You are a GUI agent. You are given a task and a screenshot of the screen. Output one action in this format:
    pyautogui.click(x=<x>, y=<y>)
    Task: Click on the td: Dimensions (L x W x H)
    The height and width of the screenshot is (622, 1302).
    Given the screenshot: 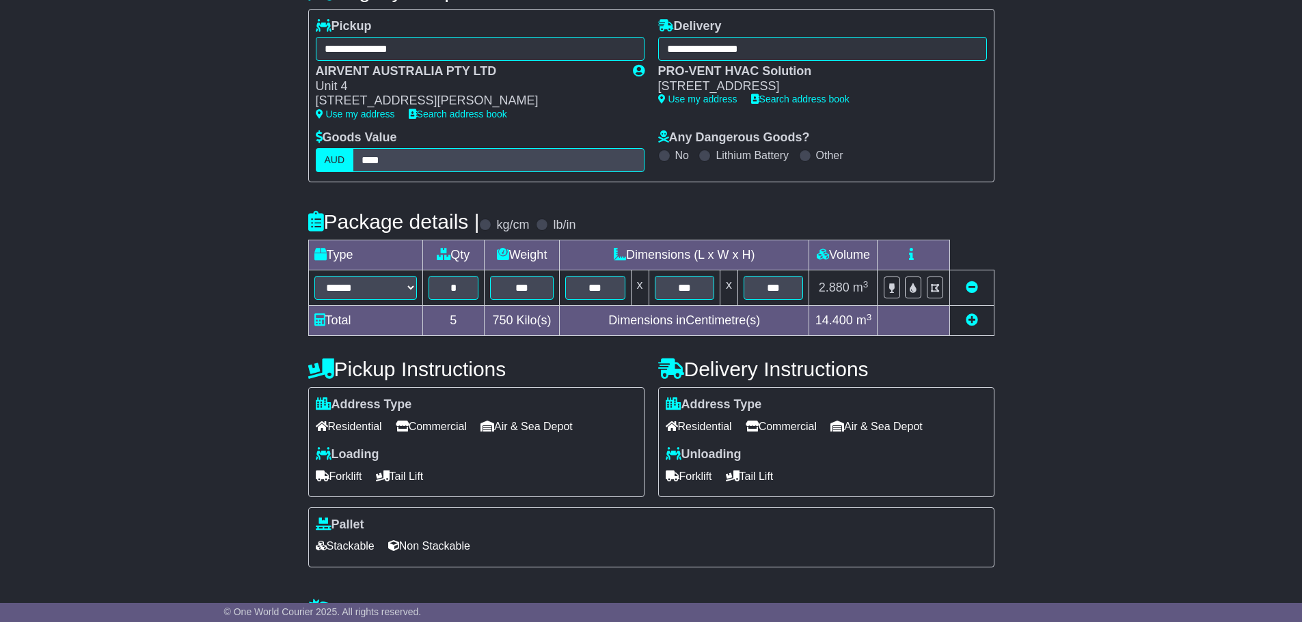 What is the action you would take?
    pyautogui.click(x=684, y=256)
    